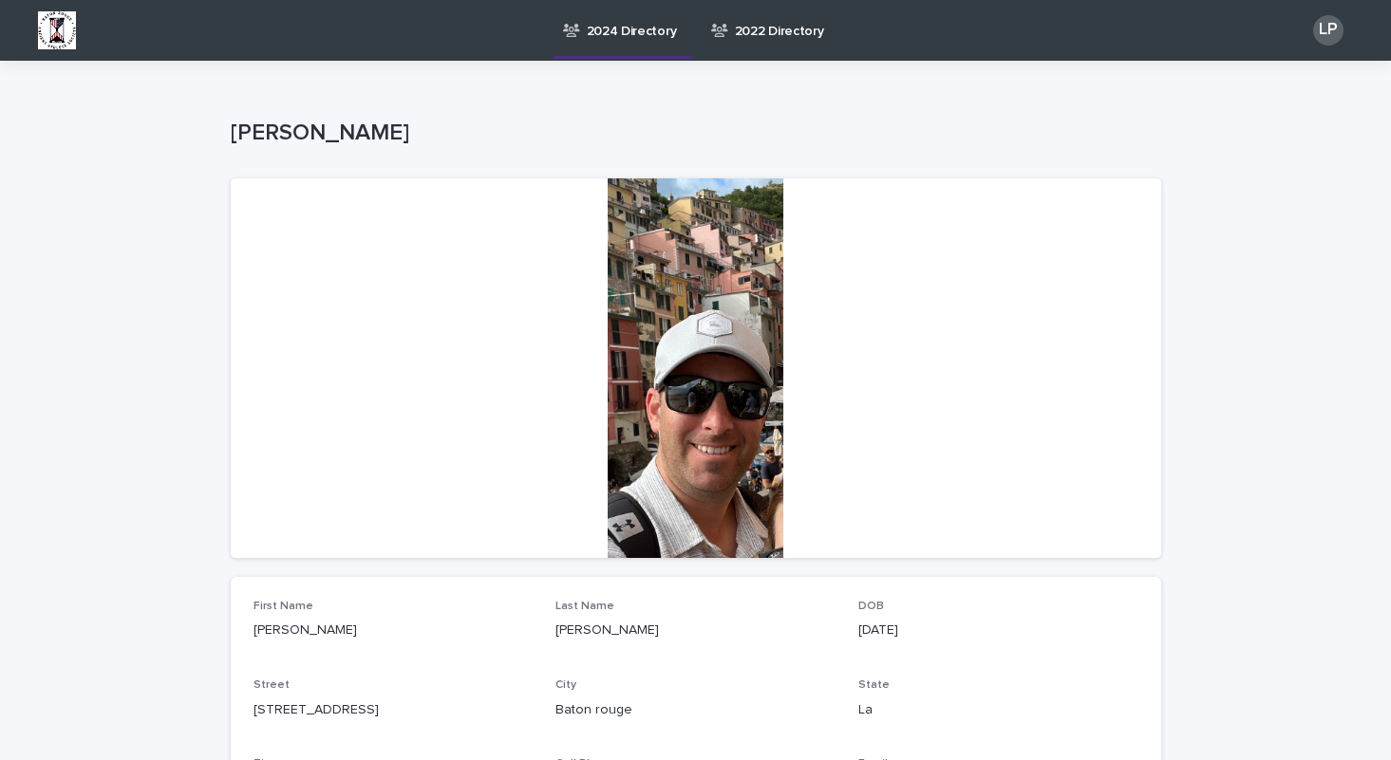 The image size is (1391, 760). I want to click on span: Last Name, so click(585, 607).